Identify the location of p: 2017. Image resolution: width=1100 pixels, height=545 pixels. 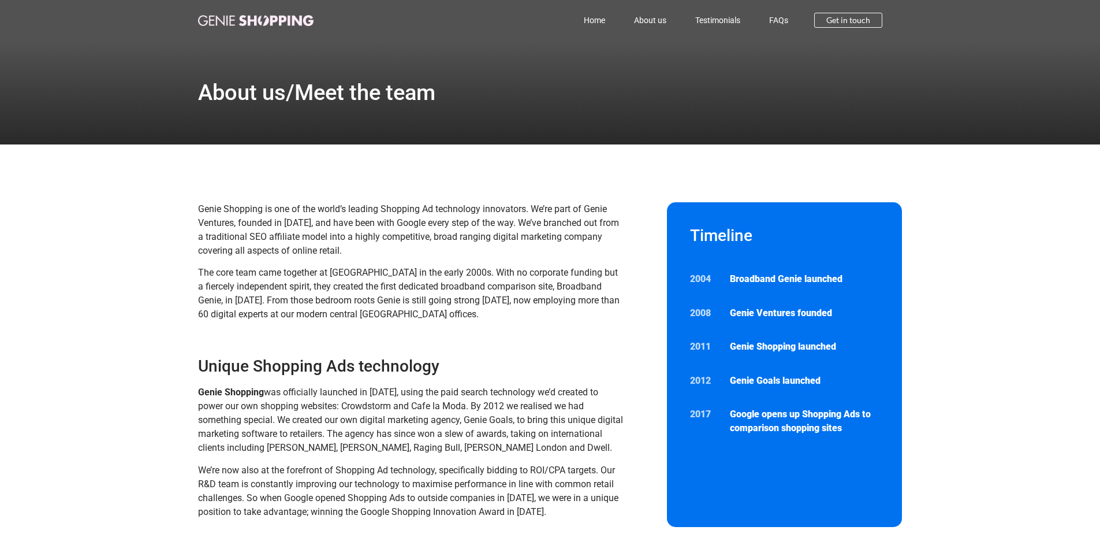
(705, 414).